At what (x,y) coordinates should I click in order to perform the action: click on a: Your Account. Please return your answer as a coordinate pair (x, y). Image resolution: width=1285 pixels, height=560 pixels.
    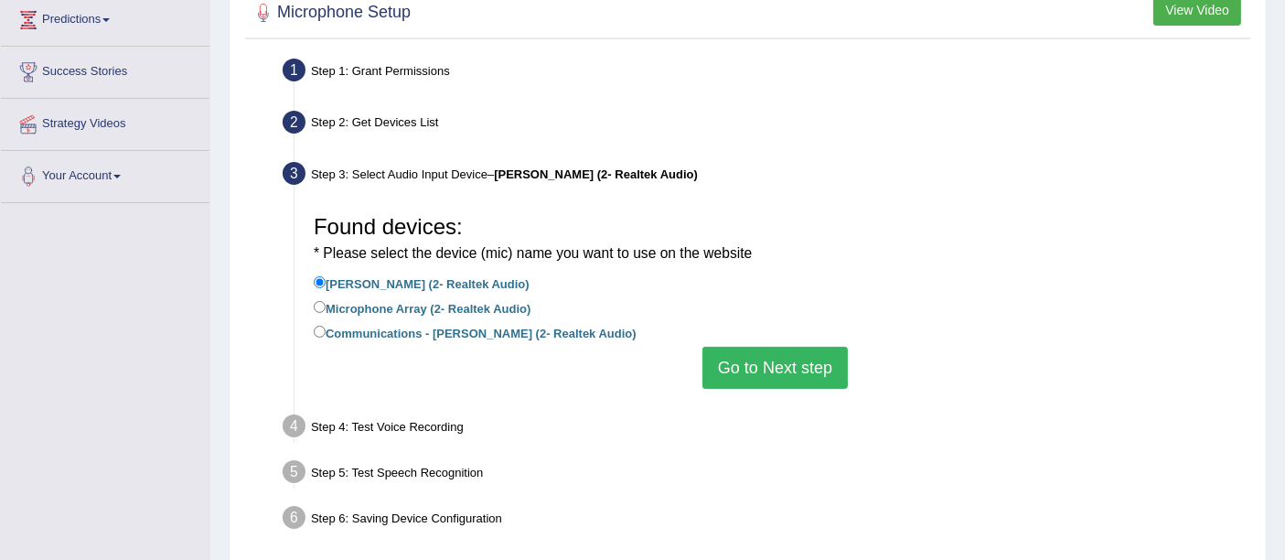
    Looking at the image, I should click on (105, 174).